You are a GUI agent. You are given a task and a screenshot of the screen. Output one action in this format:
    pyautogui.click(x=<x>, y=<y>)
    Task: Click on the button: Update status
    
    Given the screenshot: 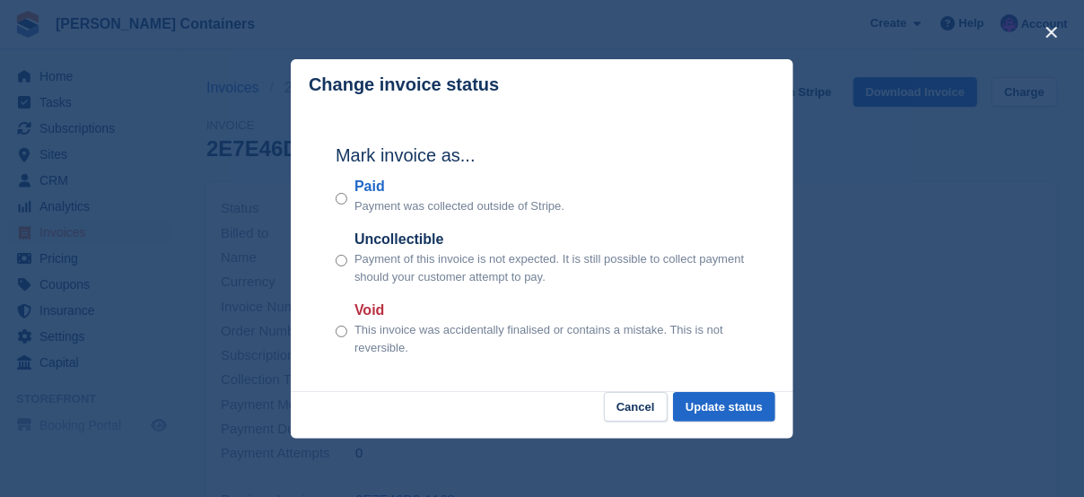 What is the action you would take?
    pyautogui.click(x=724, y=407)
    